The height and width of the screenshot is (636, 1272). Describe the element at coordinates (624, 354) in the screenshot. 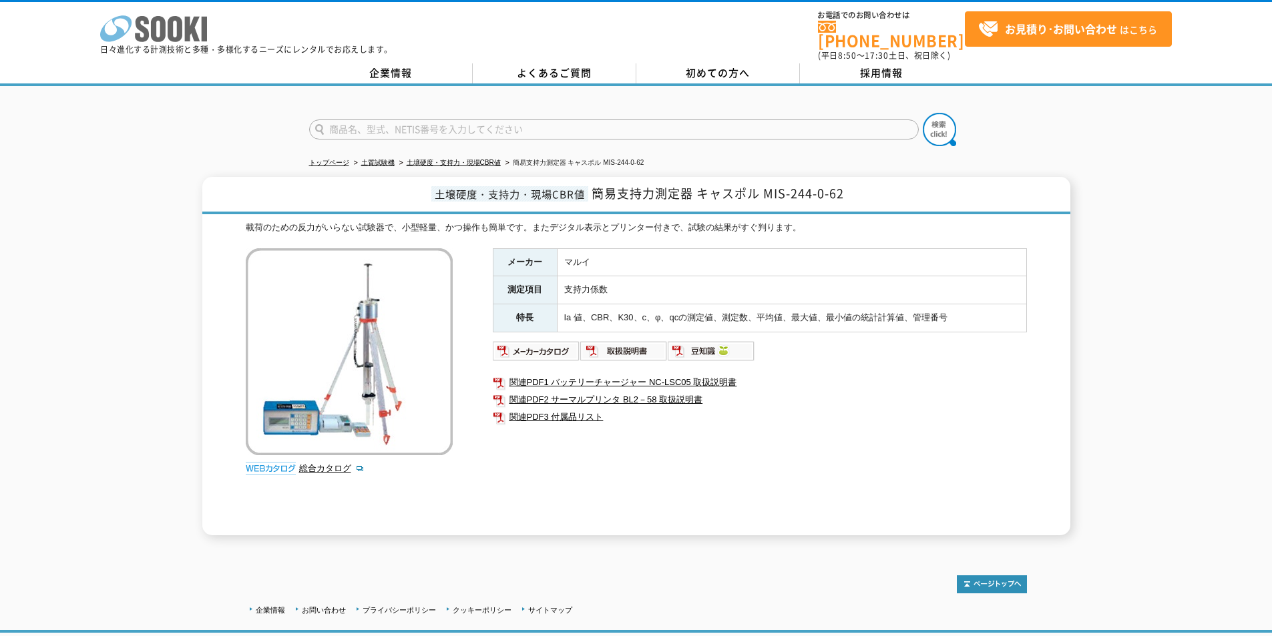

I see `a: 取扱説明書` at that location.